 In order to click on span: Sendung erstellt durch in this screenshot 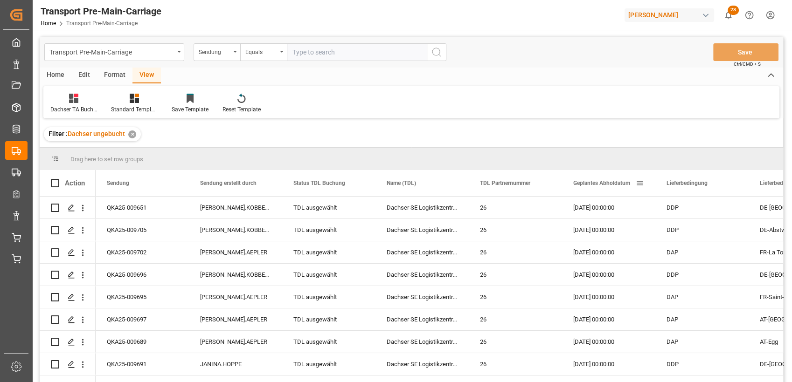, I will do `click(228, 183)`.